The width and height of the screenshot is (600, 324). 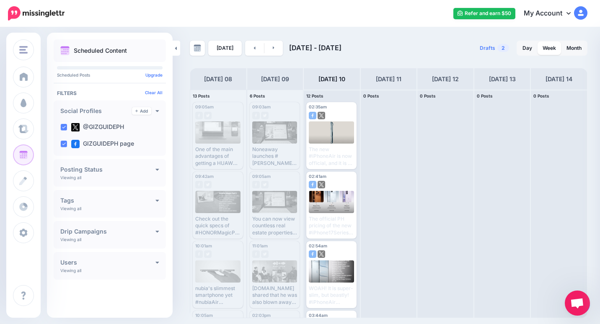 What do you see at coordinates (108, 170) in the screenshot?
I see `h4: Posting Status` at bounding box center [108, 170].